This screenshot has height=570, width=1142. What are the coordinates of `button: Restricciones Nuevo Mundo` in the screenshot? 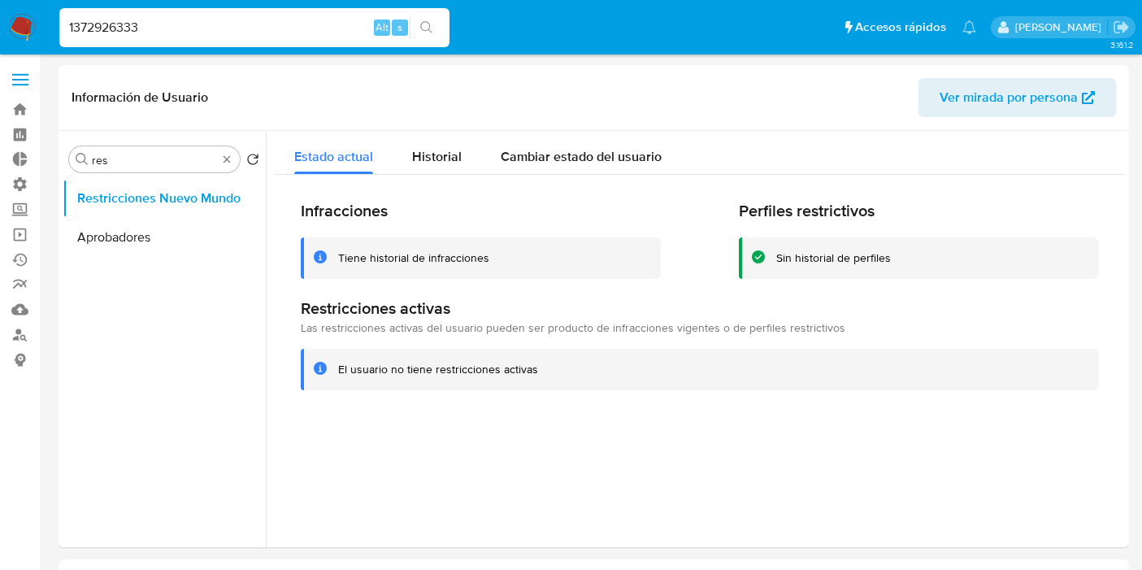 It's located at (164, 198).